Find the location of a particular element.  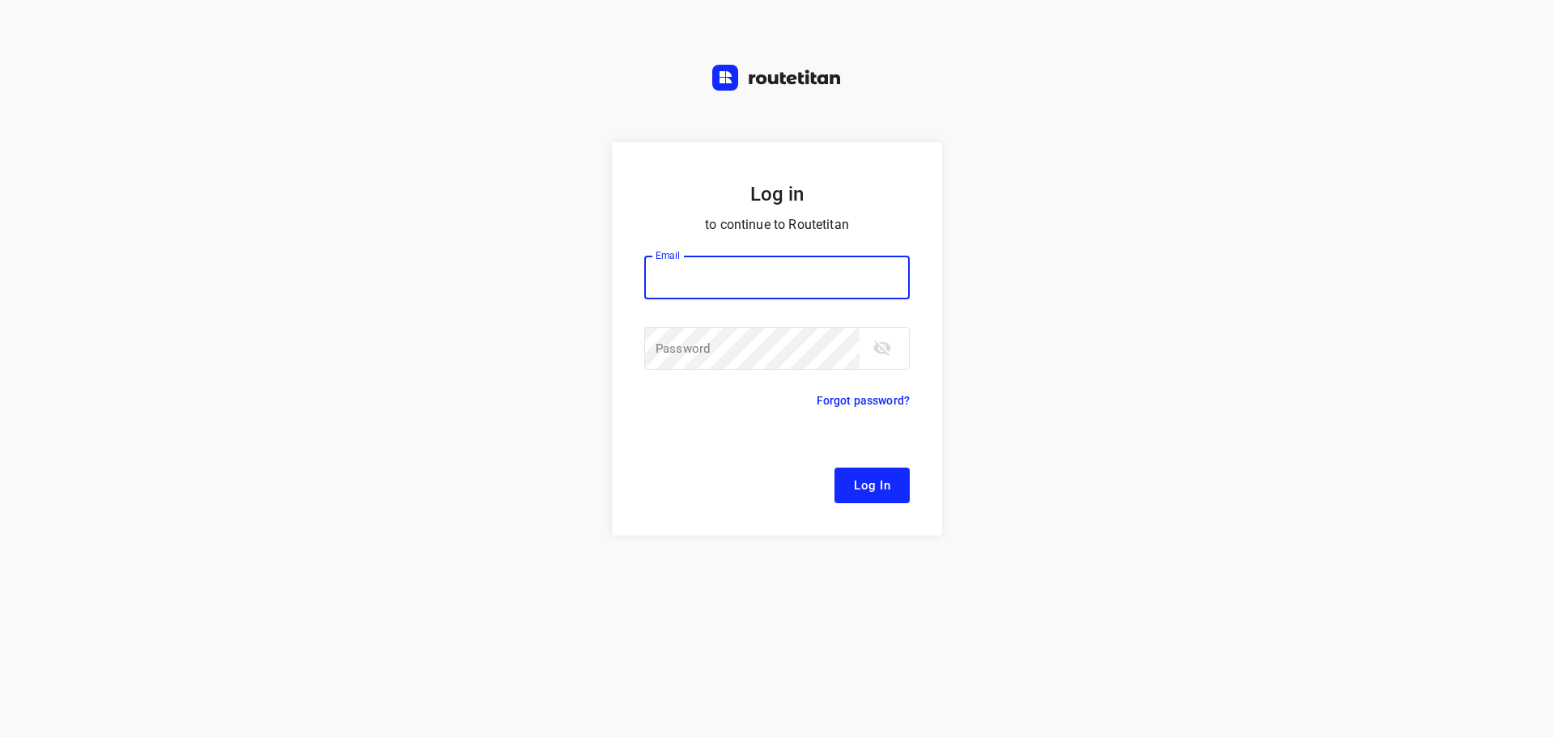

p: Forgot password? is located at coordinates (863, 401).